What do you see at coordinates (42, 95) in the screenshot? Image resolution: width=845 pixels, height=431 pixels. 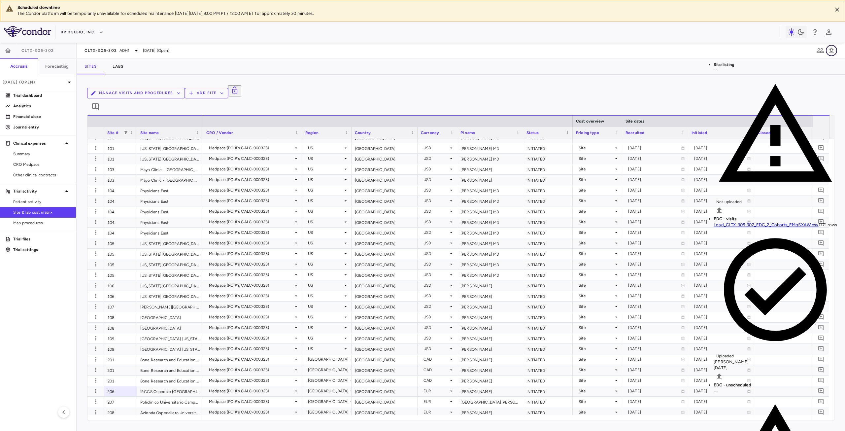 I see `p: Trial dashboard` at bounding box center [42, 95].